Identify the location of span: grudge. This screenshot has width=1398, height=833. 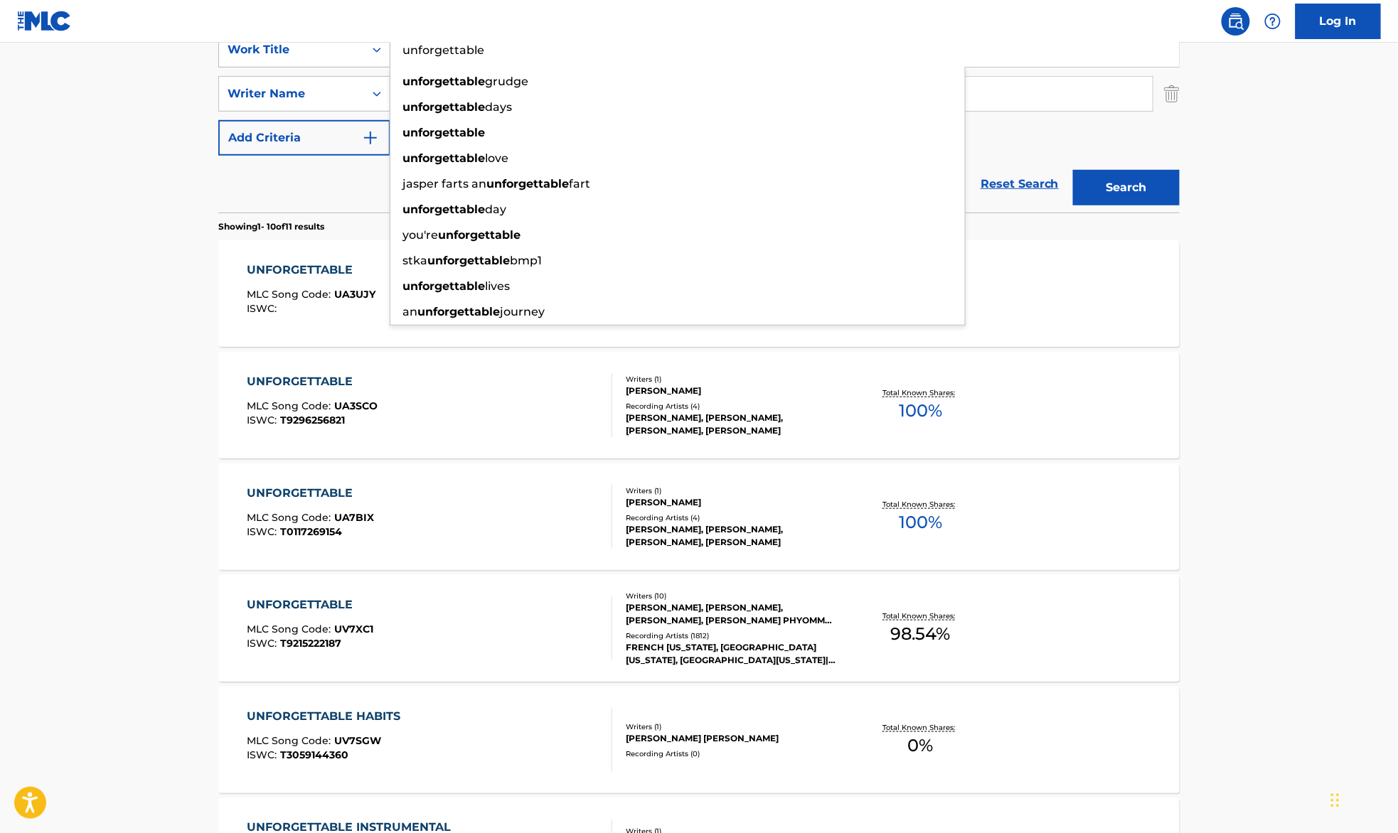
(506, 81).